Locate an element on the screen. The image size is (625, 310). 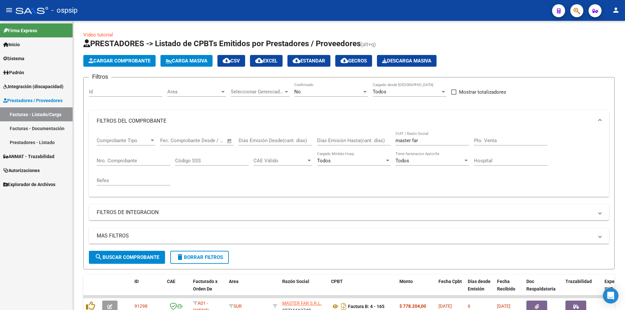
mat-icon: search is located at coordinates (99, 257).